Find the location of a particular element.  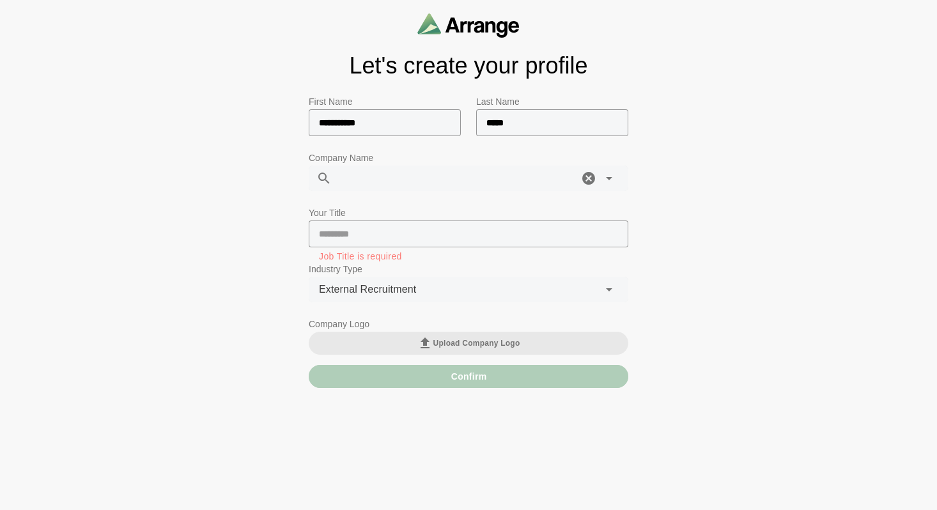

p: First Name is located at coordinates (385, 102).